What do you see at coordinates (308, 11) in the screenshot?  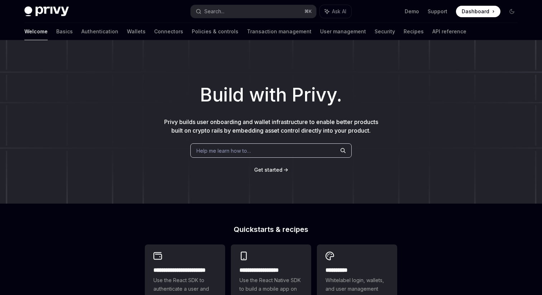 I see `span: ⌘ K` at bounding box center [308, 11].